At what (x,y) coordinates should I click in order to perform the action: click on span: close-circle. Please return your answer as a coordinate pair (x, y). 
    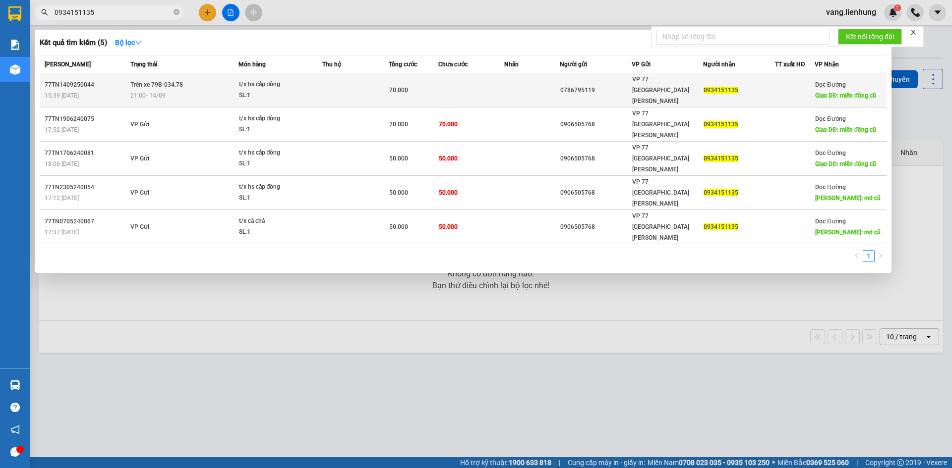
    Looking at the image, I should click on (176, 12).